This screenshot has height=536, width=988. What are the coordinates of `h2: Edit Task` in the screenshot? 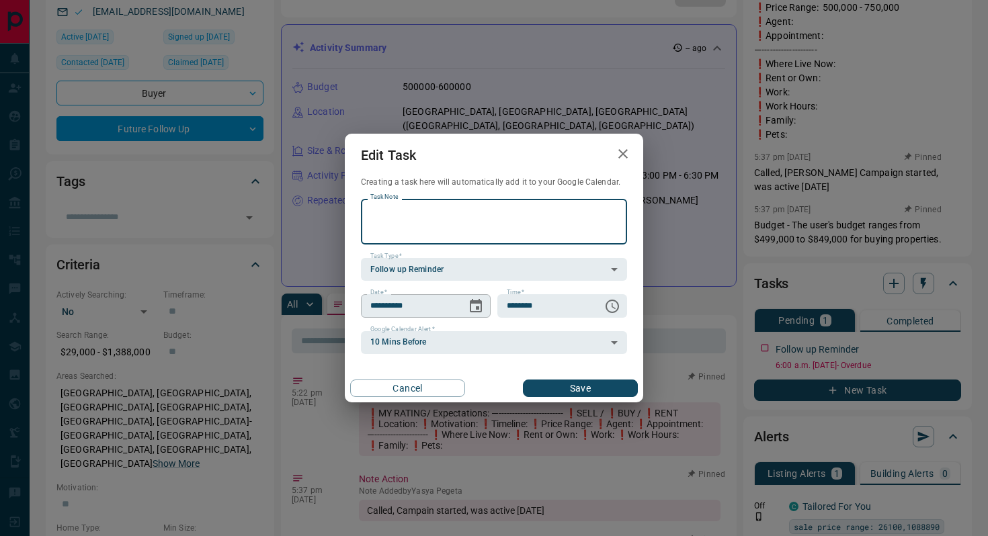 It's located at (388, 155).